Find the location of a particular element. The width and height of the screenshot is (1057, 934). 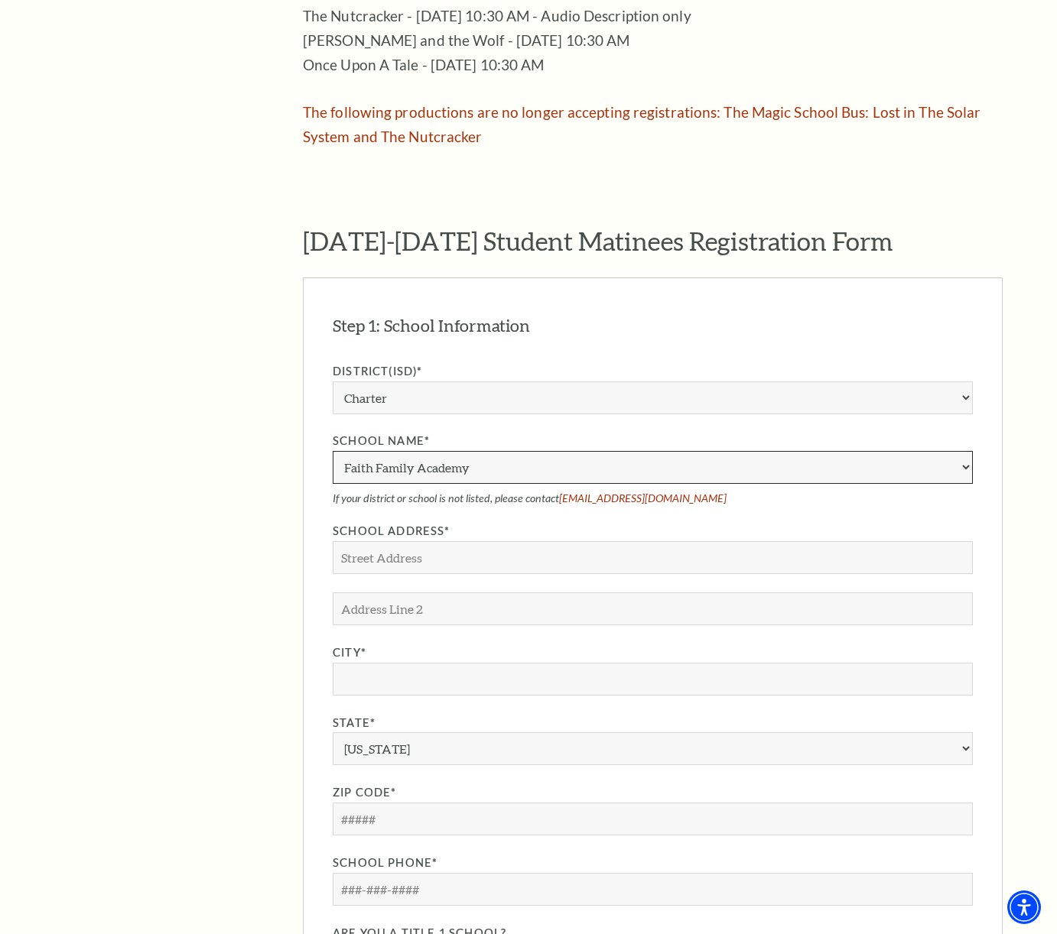

label: School Phone* is located at coordinates (652, 863).